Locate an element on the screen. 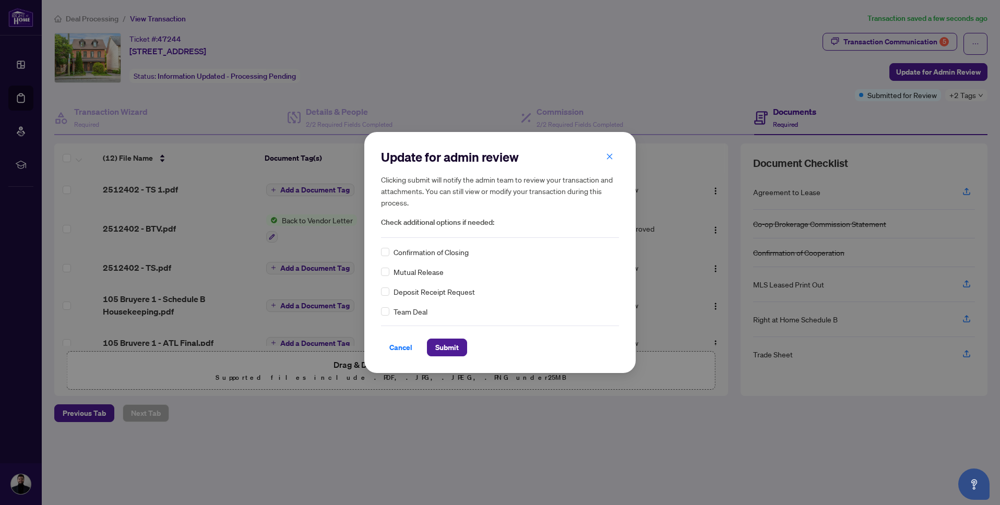 Image resolution: width=1000 pixels, height=505 pixels. h5: Clicking submit will notify the admin team to review your transaction and attachments. You can st... is located at coordinates (500, 191).